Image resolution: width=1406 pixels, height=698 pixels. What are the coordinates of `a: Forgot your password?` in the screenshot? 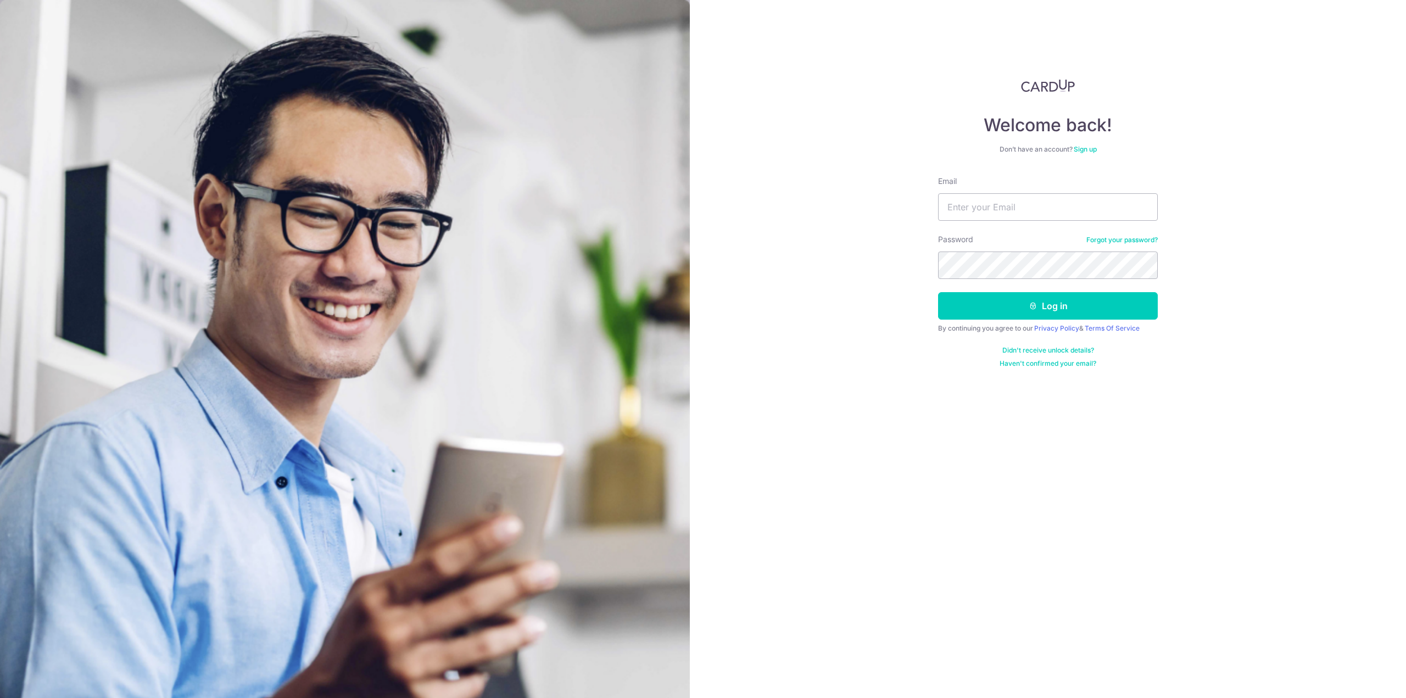 It's located at (1122, 240).